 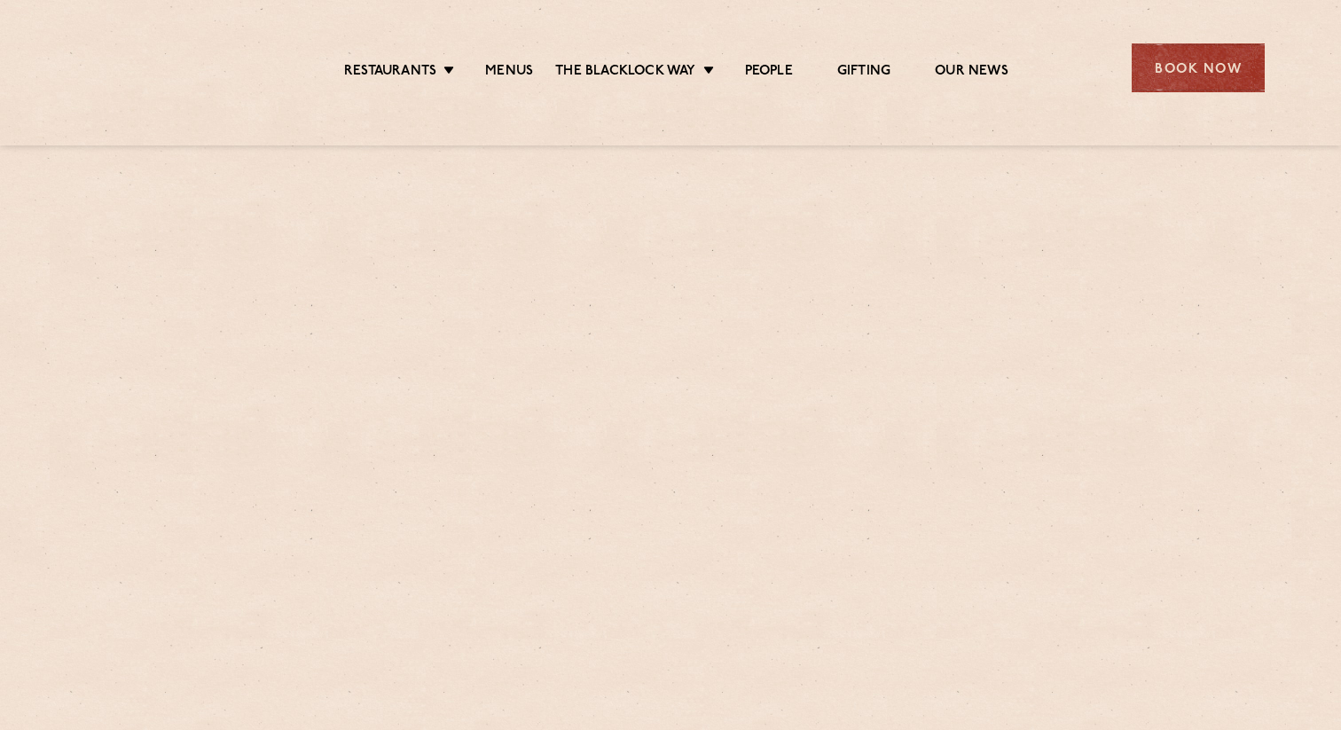 I want to click on a: Menus, so click(x=509, y=73).